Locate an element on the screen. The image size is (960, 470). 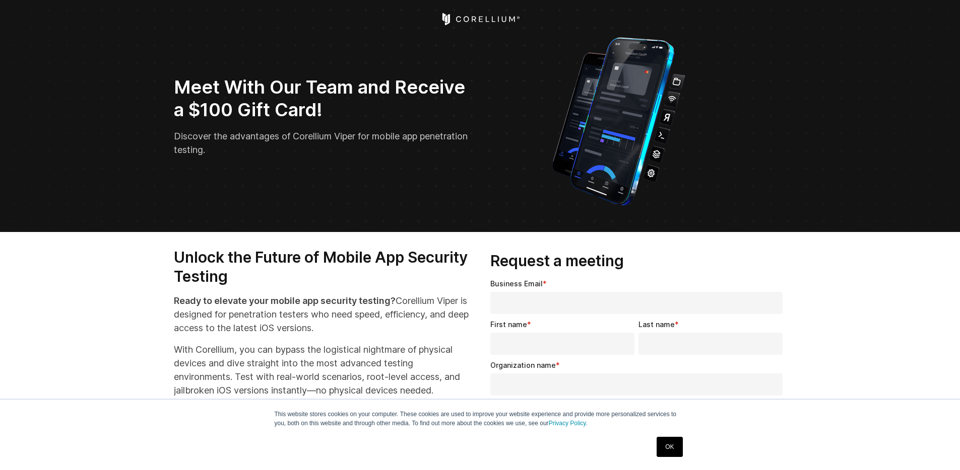
img: Corellium_VIPER_Hero_1_1x is located at coordinates (618, 120).